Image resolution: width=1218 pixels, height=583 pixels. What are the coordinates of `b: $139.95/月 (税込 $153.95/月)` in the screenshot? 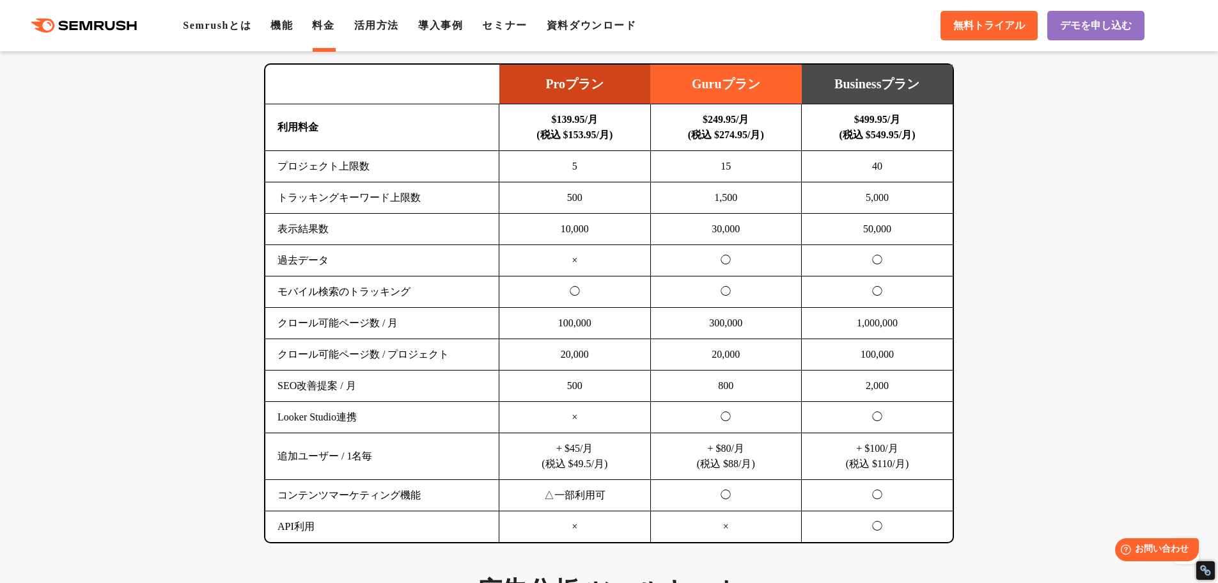 It's located at (574, 127).